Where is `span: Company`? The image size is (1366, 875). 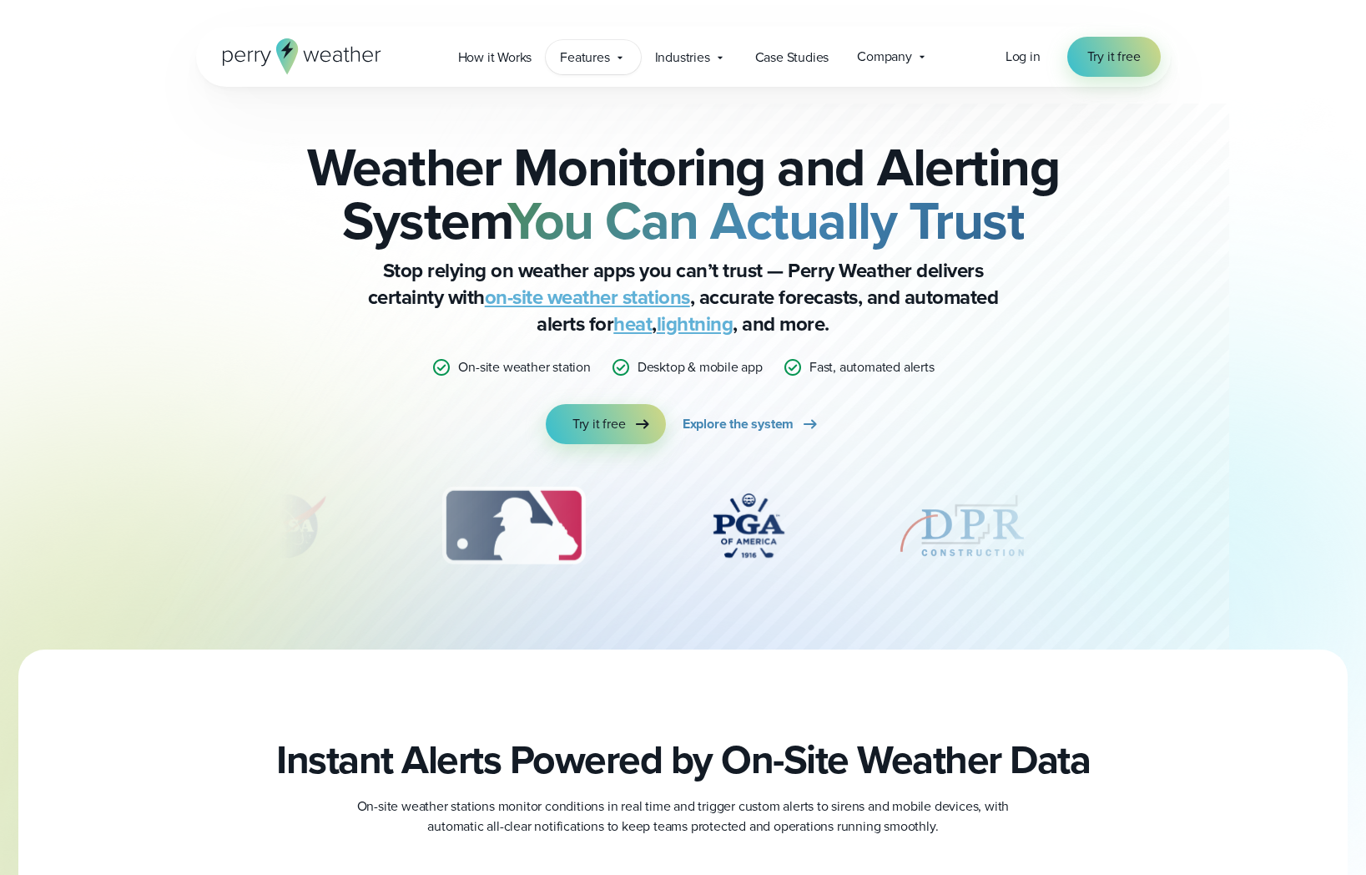 span: Company is located at coordinates (885, 57).